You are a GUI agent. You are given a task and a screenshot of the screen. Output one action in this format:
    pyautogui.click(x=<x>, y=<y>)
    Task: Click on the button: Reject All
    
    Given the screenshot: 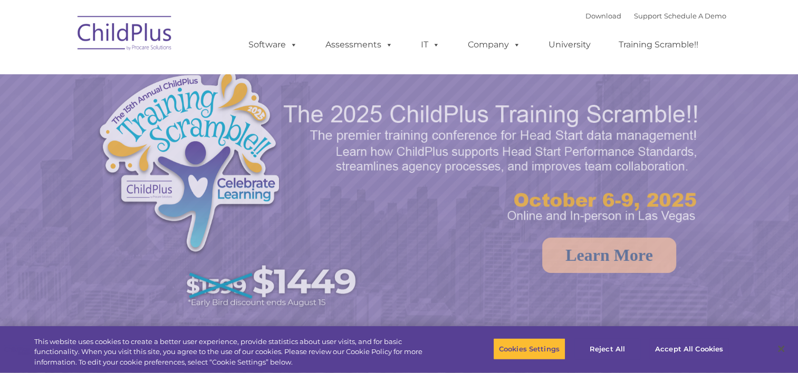 What is the action you would take?
    pyautogui.click(x=607, y=349)
    